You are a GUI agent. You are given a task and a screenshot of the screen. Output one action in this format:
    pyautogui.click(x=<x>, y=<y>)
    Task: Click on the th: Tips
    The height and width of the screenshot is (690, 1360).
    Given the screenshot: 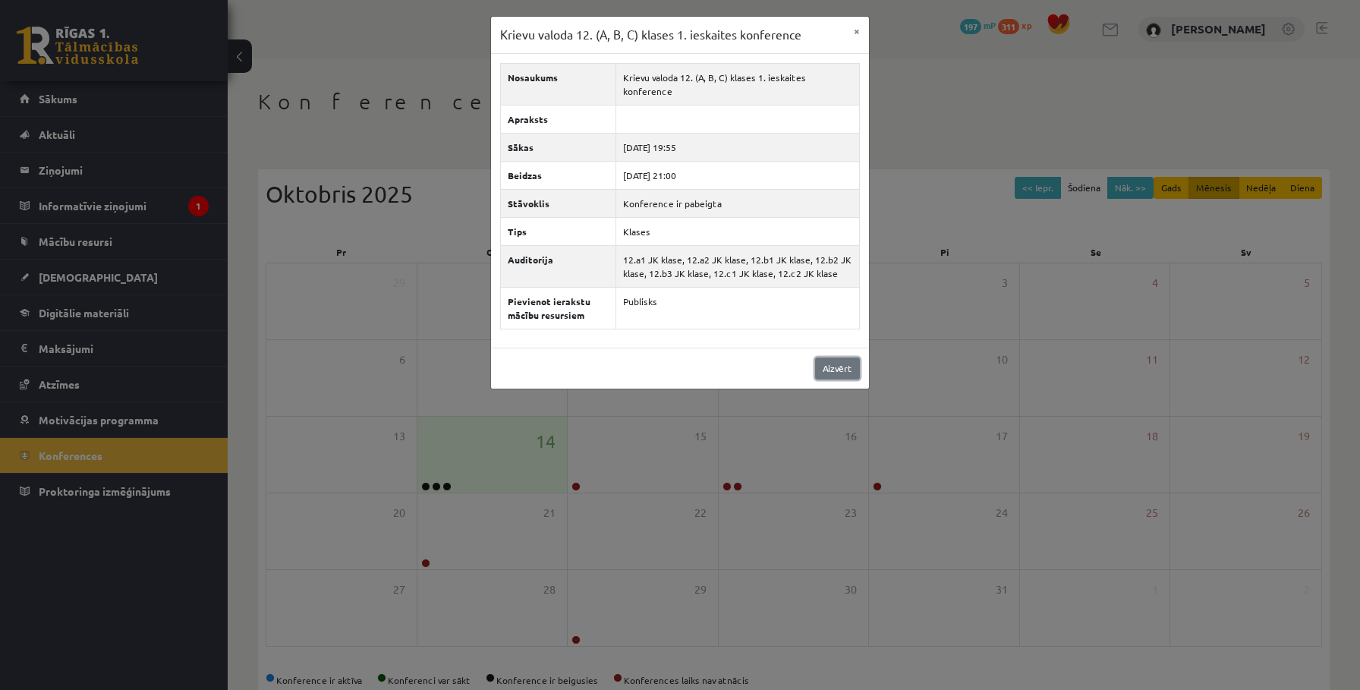 What is the action you would take?
    pyautogui.click(x=559, y=231)
    